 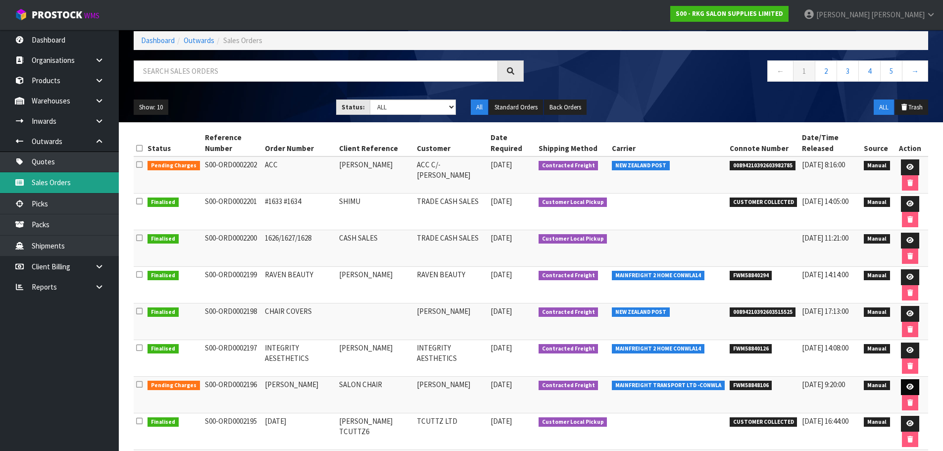 I want to click on th: Connote Number, so click(x=763, y=143).